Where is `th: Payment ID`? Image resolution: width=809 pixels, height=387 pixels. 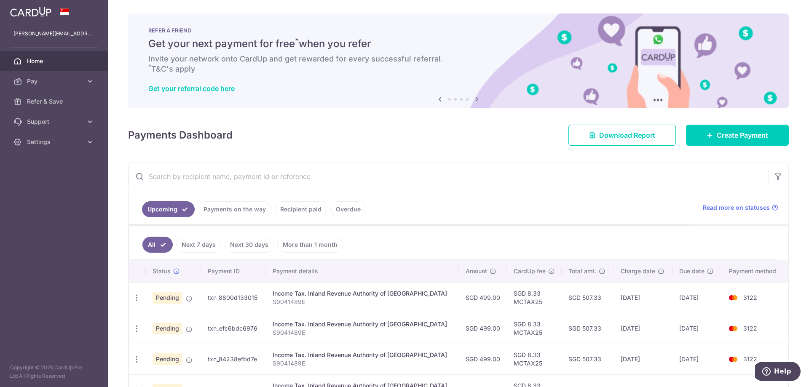
th: Payment ID is located at coordinates (233, 271).